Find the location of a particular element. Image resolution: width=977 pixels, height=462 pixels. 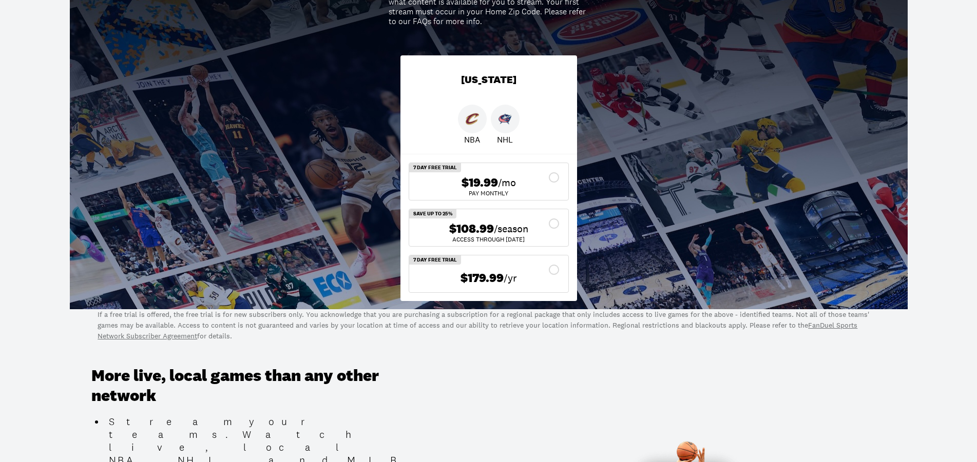

span: $108.99 is located at coordinates (471, 229).